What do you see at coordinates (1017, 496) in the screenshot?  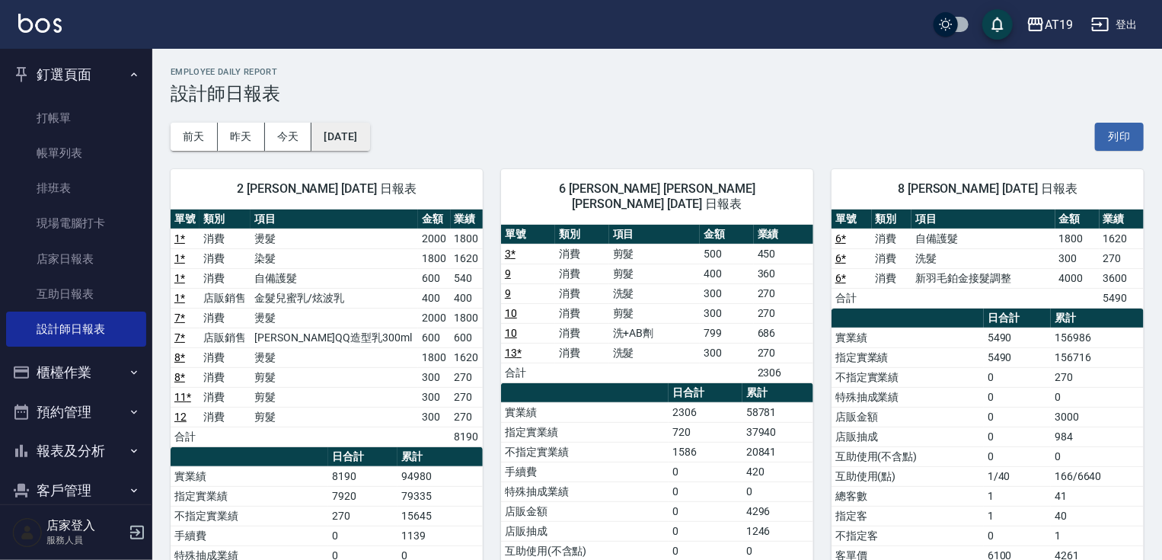 I see `td: 1` at bounding box center [1017, 496].